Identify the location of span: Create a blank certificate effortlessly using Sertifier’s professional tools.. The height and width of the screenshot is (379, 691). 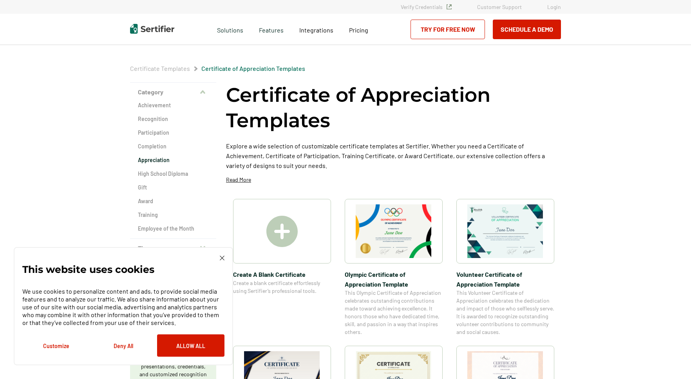
(282, 287).